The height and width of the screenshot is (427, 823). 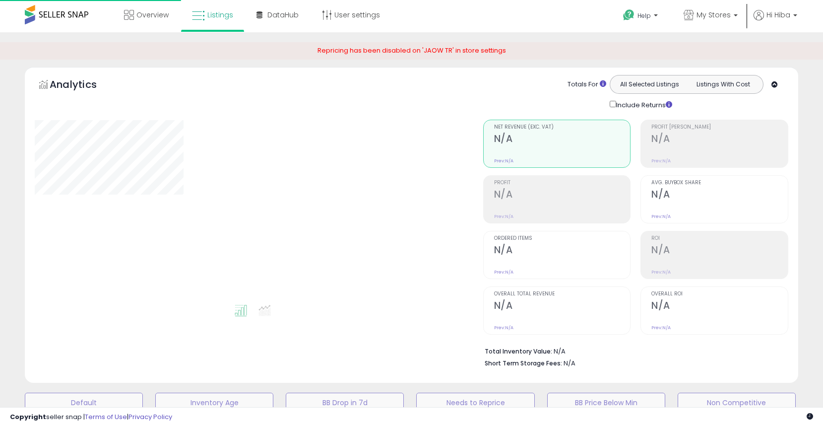 I want to click on span: Avg. Buybox Share, so click(x=719, y=183).